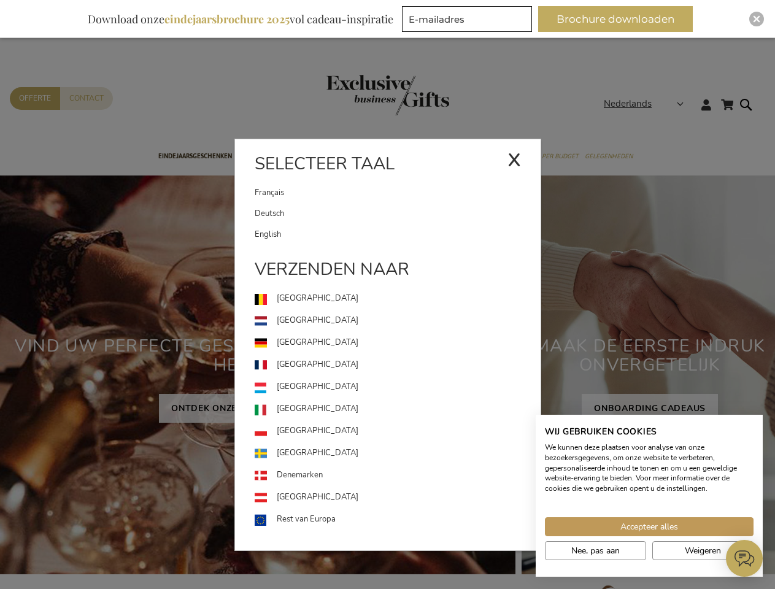  What do you see at coordinates (514, 158) in the screenshot?
I see `div: x` at bounding box center [514, 158].